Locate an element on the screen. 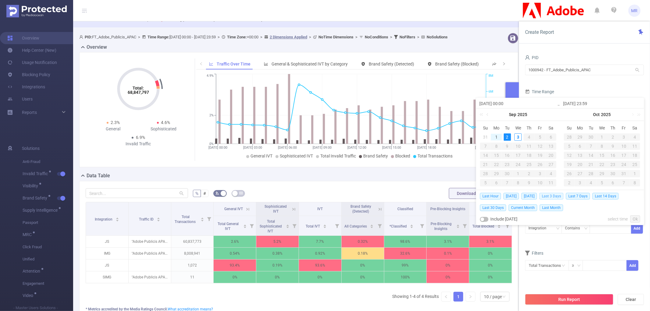 The width and height of the screenshot is (650, 311). th: Sat is located at coordinates (635, 128).